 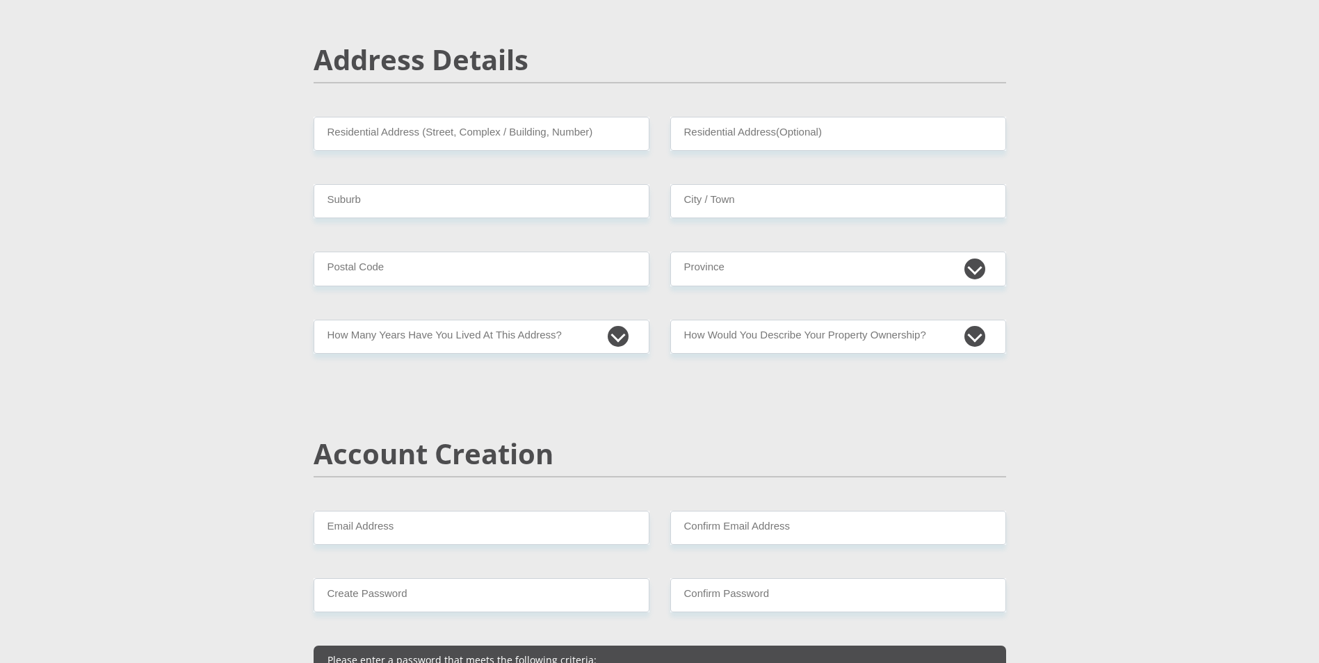 I want to click on input: Confirm Password, so click(x=838, y=595).